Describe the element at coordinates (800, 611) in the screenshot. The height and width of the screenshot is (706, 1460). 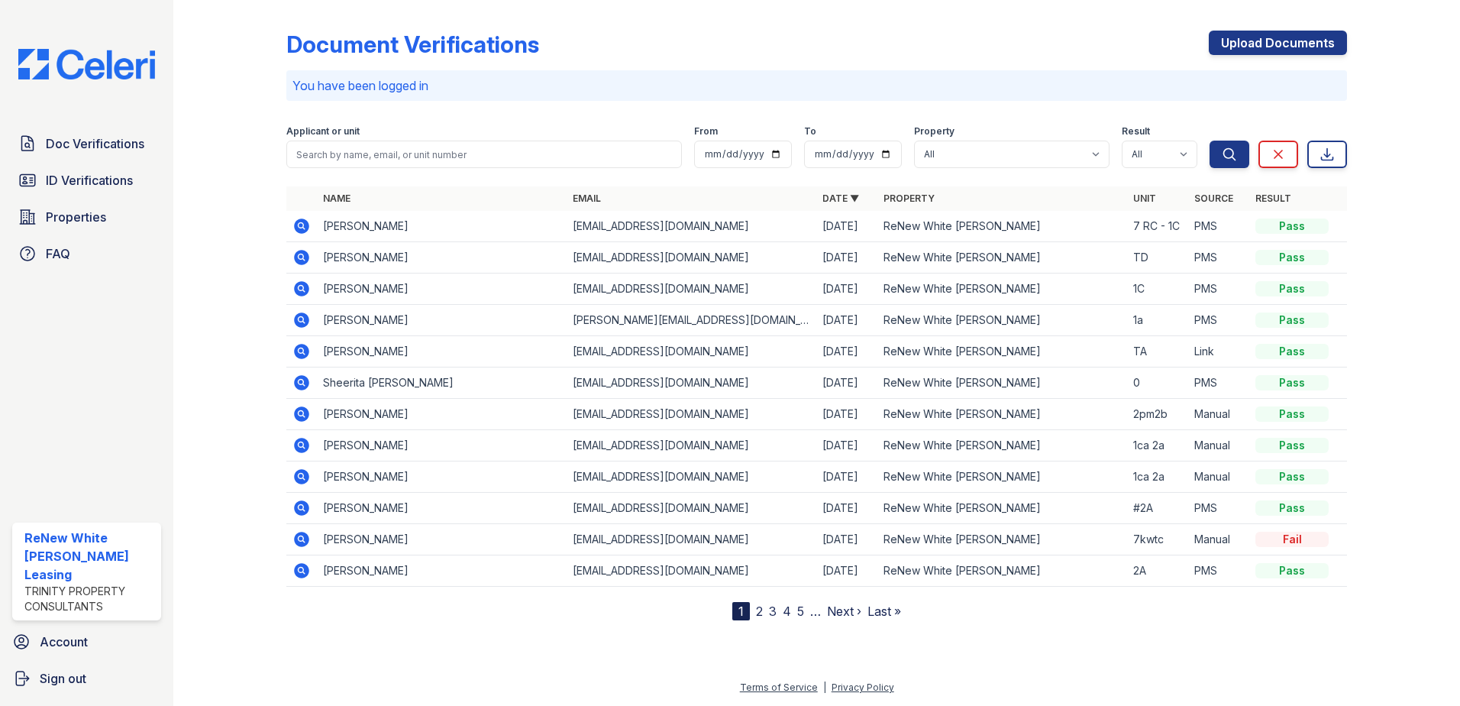
I see `a: 5` at that location.